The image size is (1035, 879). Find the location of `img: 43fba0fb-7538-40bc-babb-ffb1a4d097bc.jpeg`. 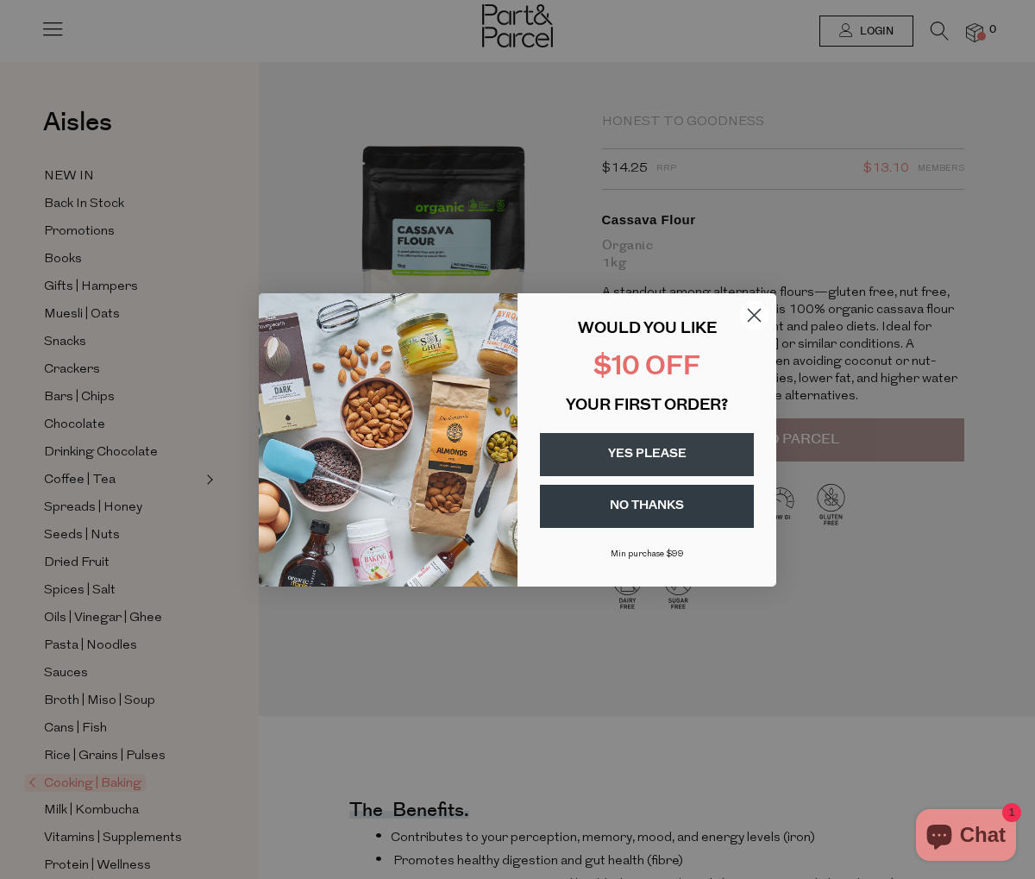

img: 43fba0fb-7538-40bc-babb-ffb1a4d097bc.jpeg is located at coordinates (388, 440).